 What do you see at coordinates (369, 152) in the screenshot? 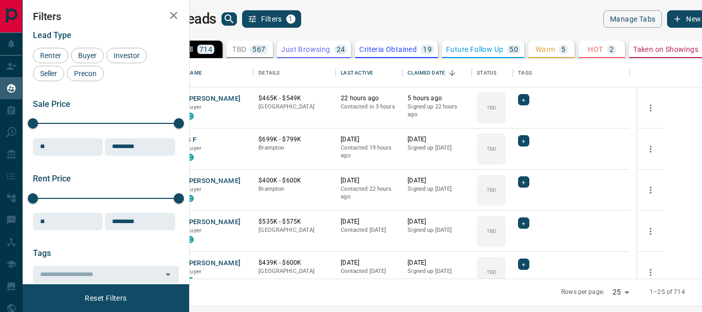
I see `p: Contacted 19 hours ago` at bounding box center [369, 152].